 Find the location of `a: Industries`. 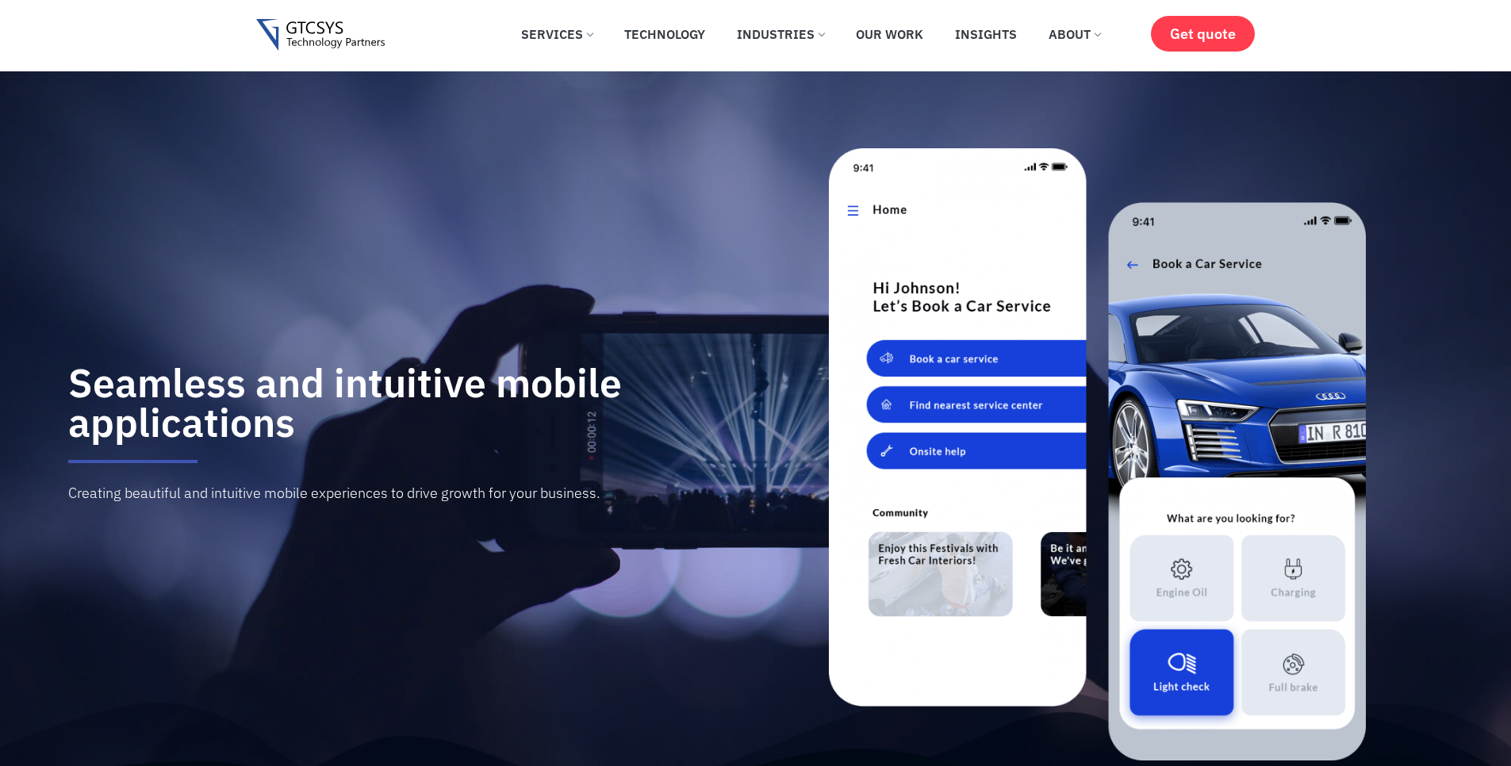

a: Industries is located at coordinates (780, 34).